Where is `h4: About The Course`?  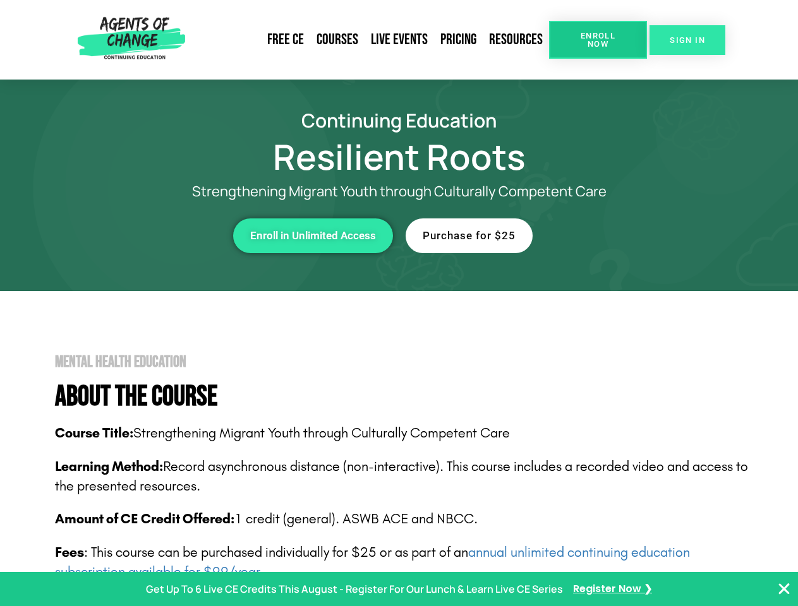
h4: About The Course is located at coordinates (407, 397).